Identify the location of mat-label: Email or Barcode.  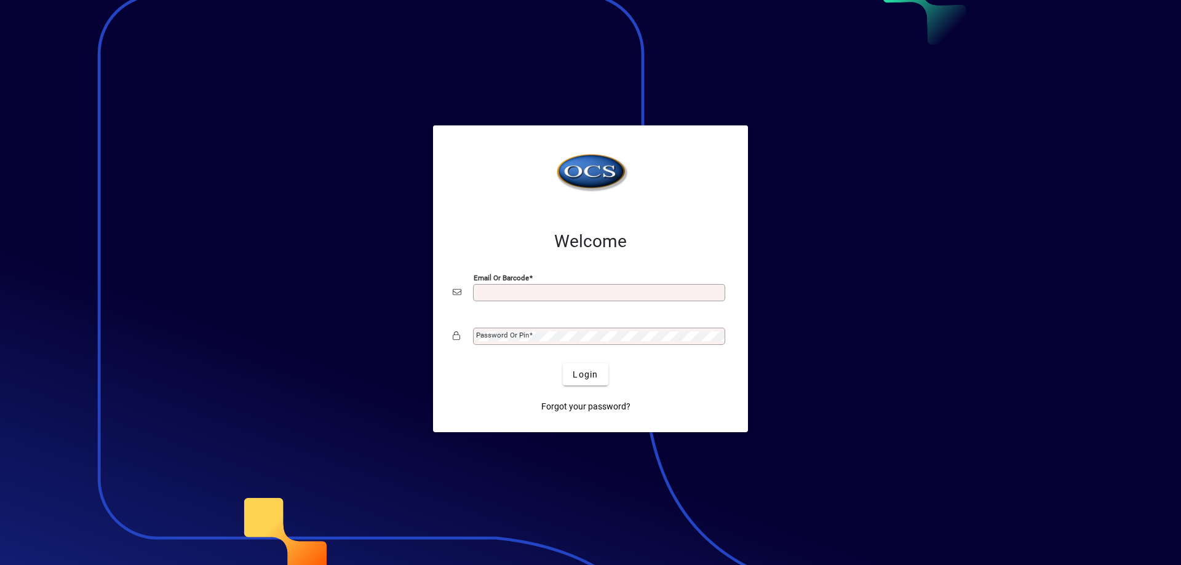
(501, 278).